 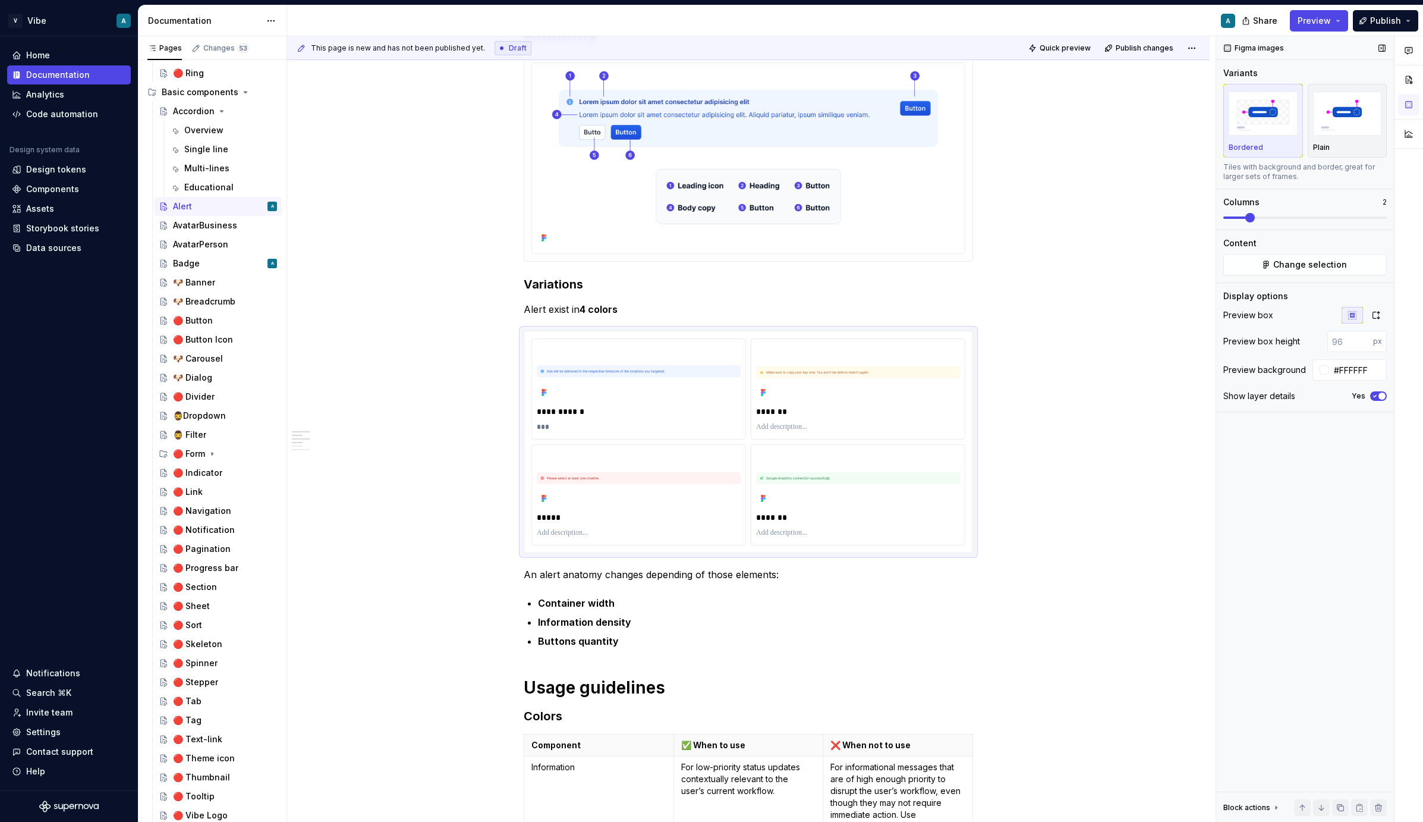 What do you see at coordinates (1358, 370) in the screenshot?
I see `input: Auto` at bounding box center [1358, 370].